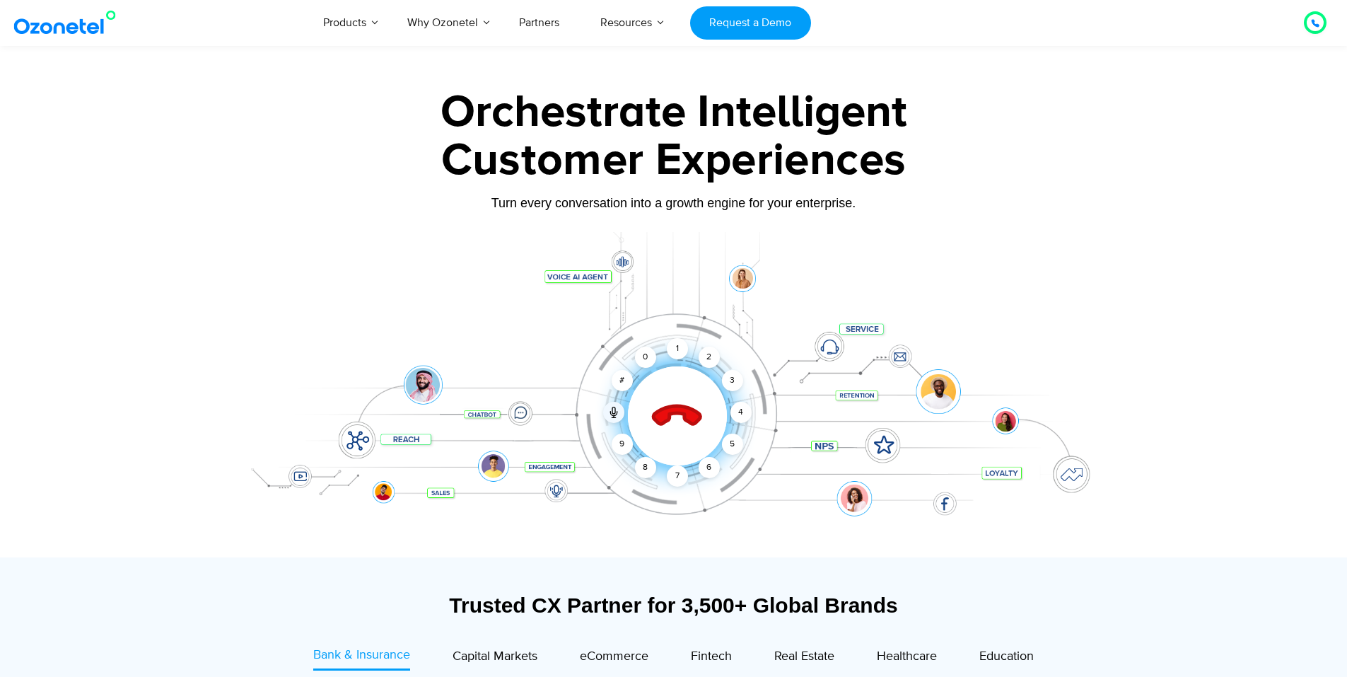  I want to click on a: Bank & Insurance, so click(361, 658).